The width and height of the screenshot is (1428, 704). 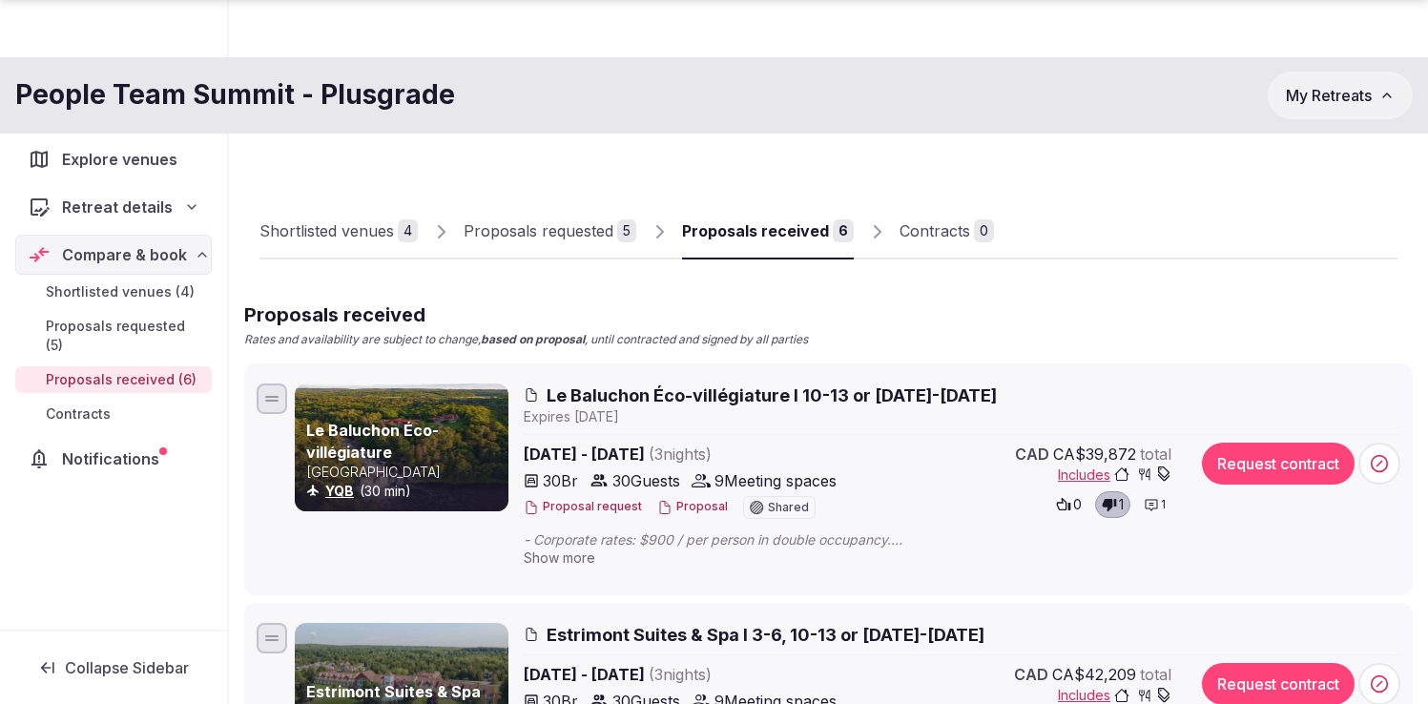 I want to click on a: Shortlisted venues (4), so click(x=114, y=292).